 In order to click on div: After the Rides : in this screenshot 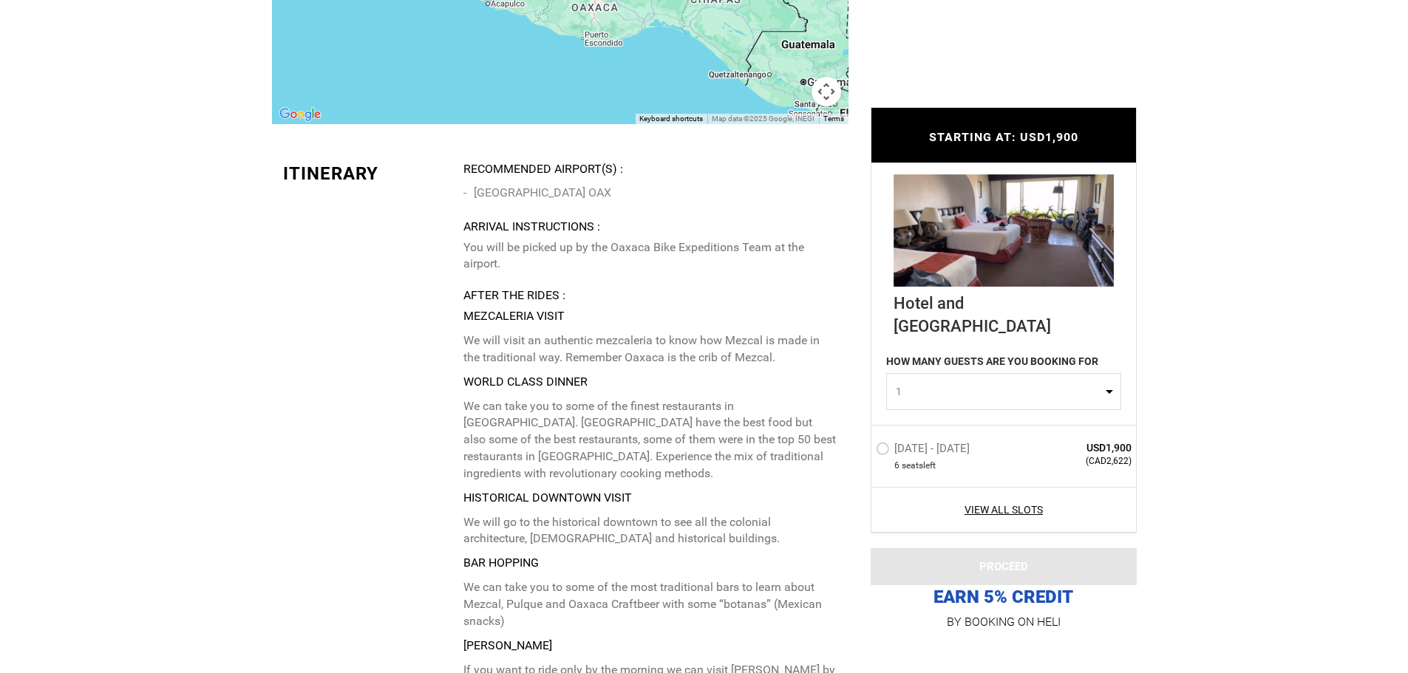, I will do `click(650, 296)`.